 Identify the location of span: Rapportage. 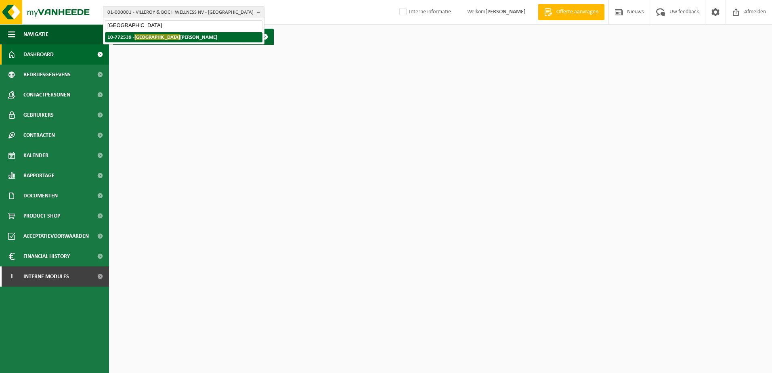
(39, 176).